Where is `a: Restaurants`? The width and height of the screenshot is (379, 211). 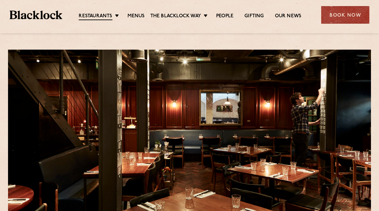 a: Restaurants is located at coordinates (95, 17).